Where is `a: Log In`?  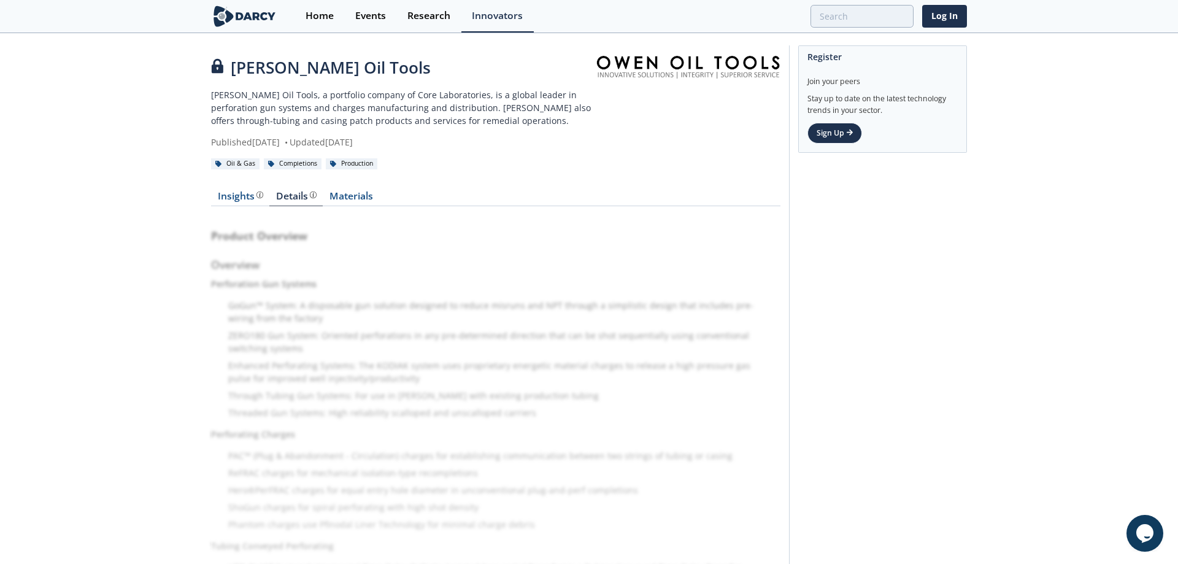 a: Log In is located at coordinates (944, 16).